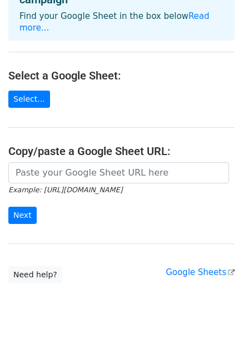 The width and height of the screenshot is (243, 359). What do you see at coordinates (22, 215) in the screenshot?
I see `input: Next` at bounding box center [22, 215].